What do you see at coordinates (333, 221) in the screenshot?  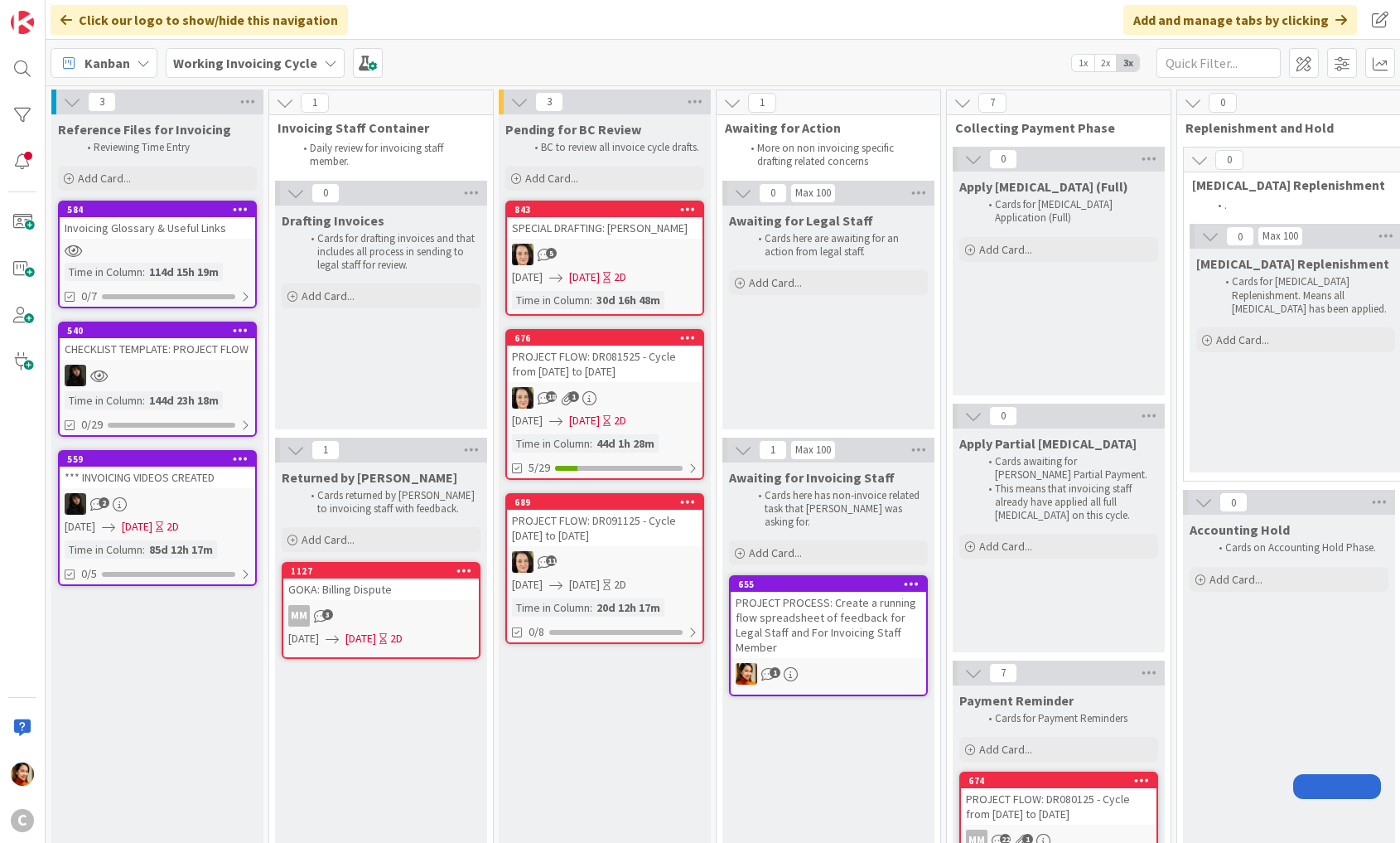 I see `span: Drafting Invoices` at bounding box center [333, 221].